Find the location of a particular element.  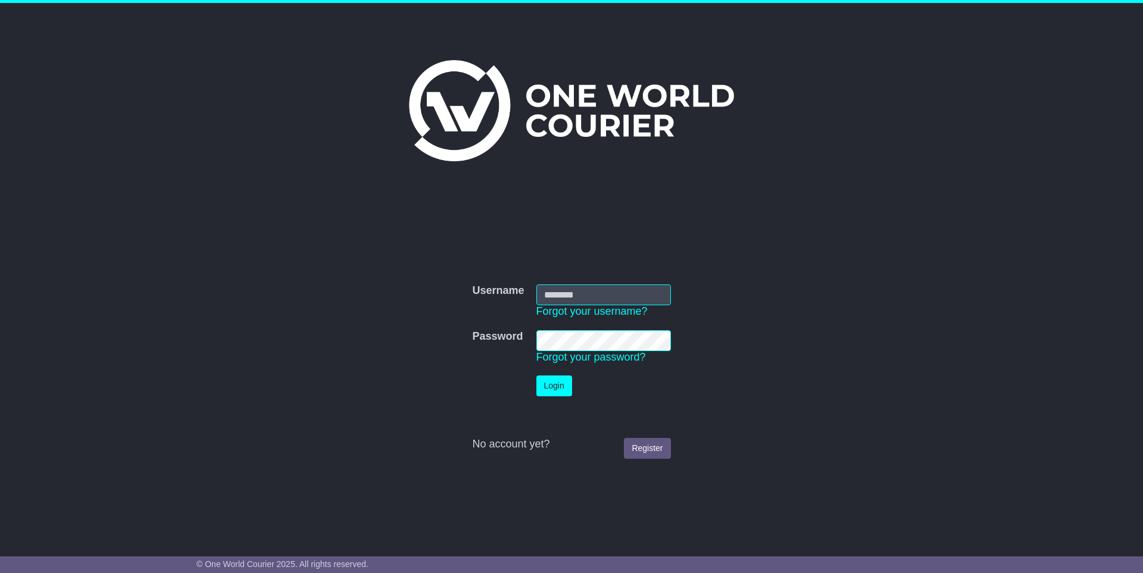

a: Forgot your username? is located at coordinates (592, 311).